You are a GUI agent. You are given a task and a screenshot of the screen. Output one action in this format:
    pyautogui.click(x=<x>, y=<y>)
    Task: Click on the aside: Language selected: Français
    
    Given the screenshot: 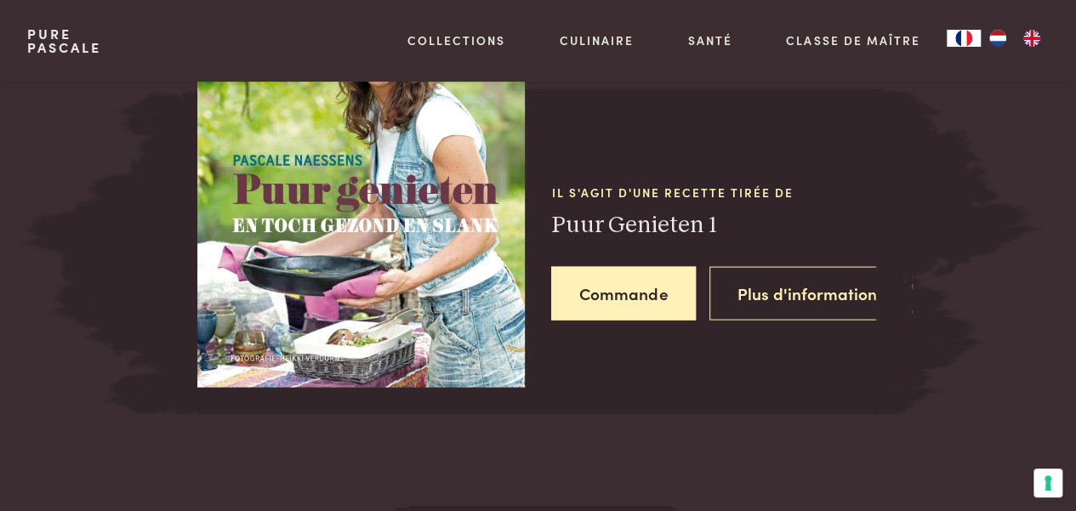 What is the action you would take?
    pyautogui.click(x=998, y=38)
    